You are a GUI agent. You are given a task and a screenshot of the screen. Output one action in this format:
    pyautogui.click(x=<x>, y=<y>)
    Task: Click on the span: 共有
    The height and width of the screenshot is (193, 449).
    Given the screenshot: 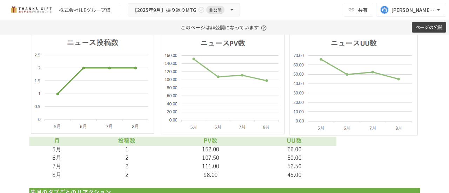 What is the action you would take?
    pyautogui.click(x=363, y=10)
    